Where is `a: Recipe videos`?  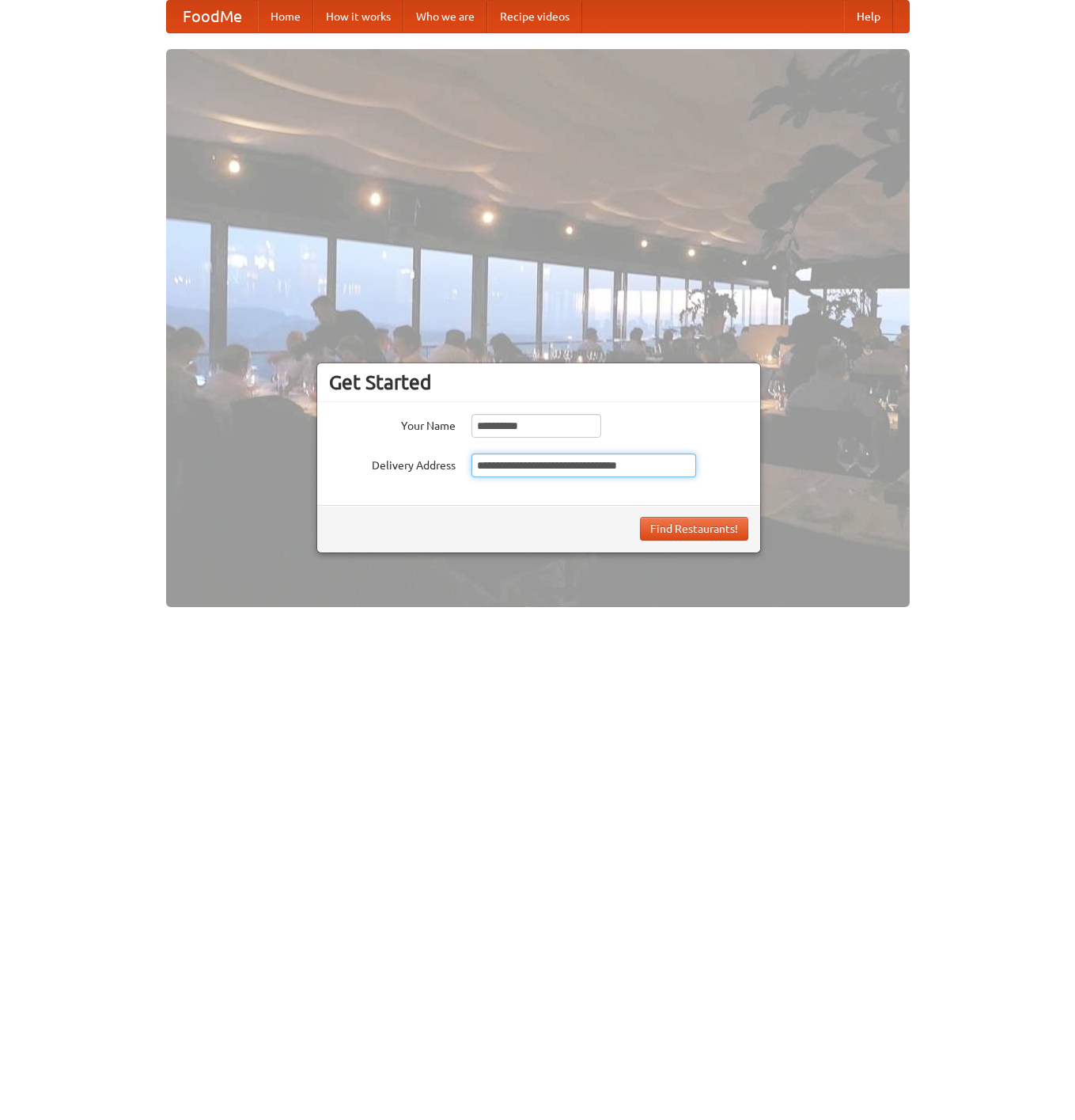
a: Recipe videos is located at coordinates (535, 17).